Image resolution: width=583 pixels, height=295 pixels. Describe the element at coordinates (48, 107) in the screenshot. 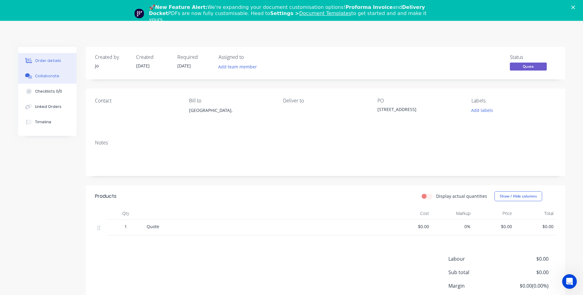

I see `div: Linked Orders` at that location.